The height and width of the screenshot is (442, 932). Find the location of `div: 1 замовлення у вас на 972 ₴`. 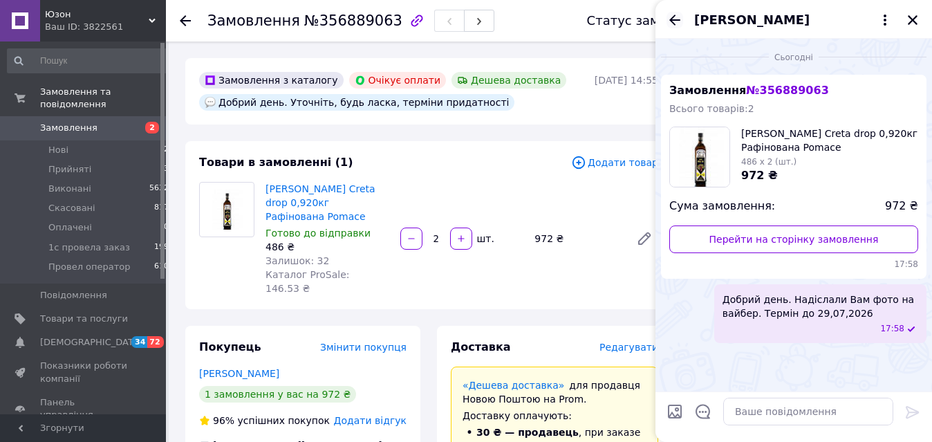

div: 1 замовлення у вас на 972 ₴ is located at coordinates (277, 394).